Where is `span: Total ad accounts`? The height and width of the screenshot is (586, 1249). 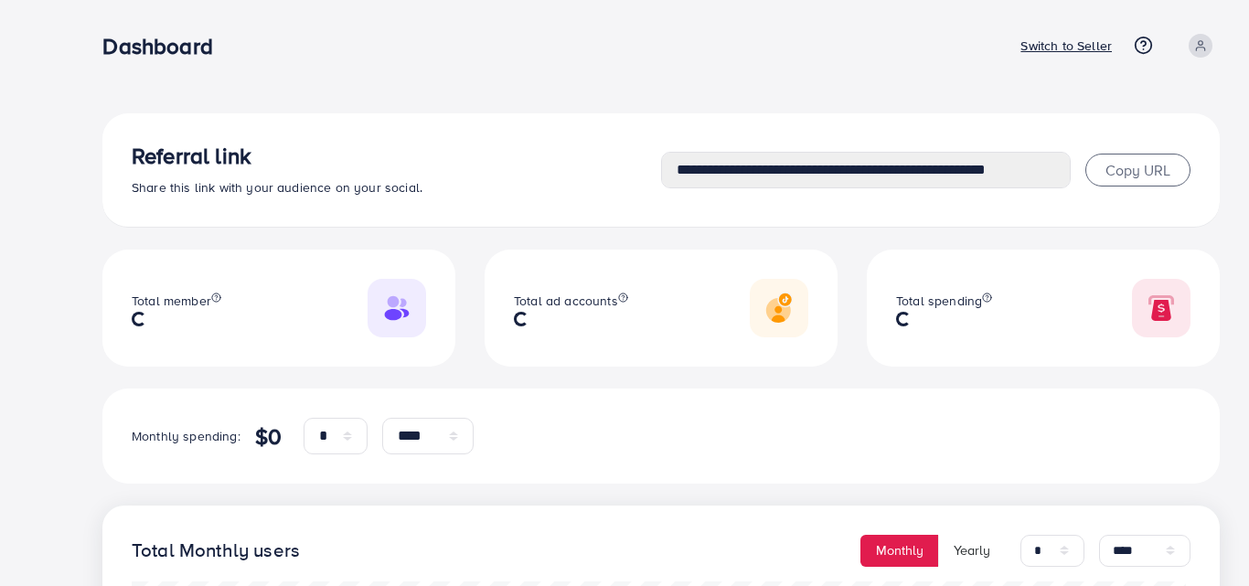 span: Total ad accounts is located at coordinates (566, 301).